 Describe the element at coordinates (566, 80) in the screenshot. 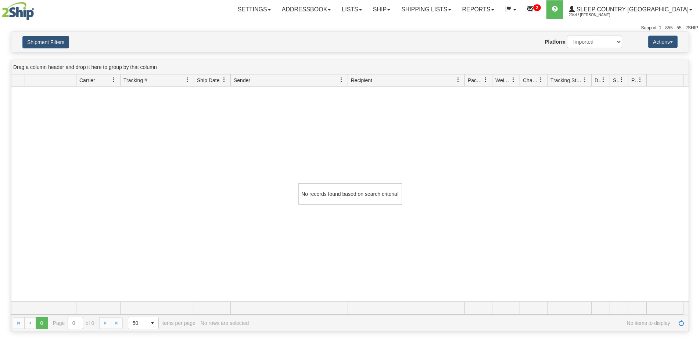

I see `span: Tracking Status` at that location.